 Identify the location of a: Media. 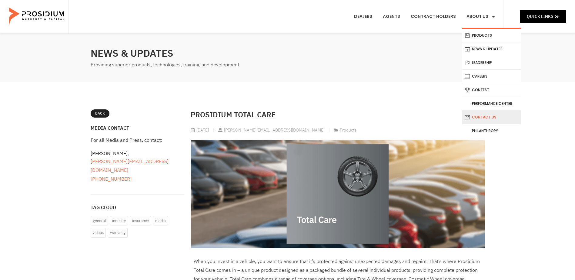
(160, 221).